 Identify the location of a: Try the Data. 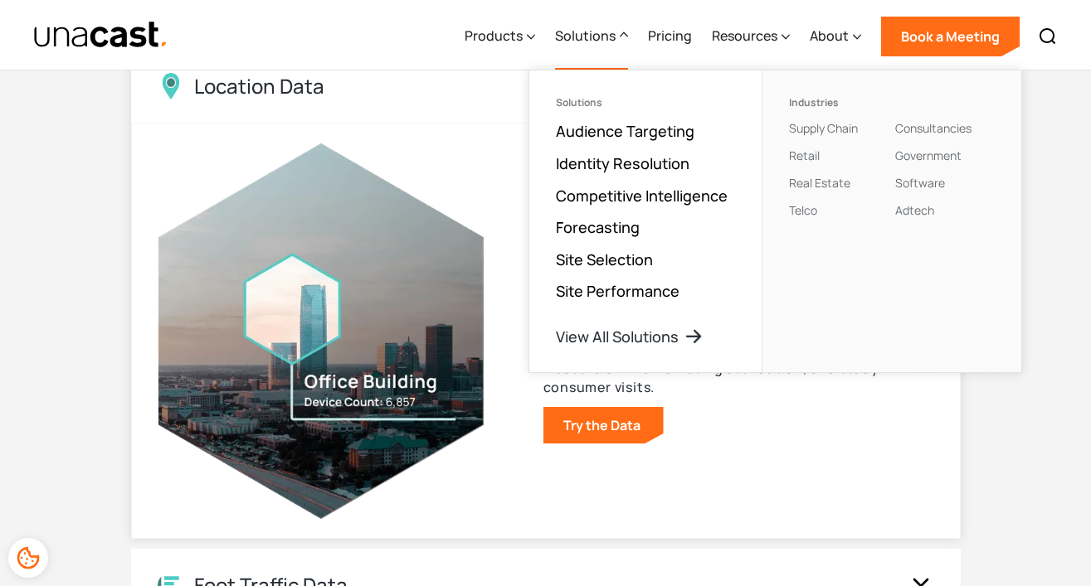
(603, 426).